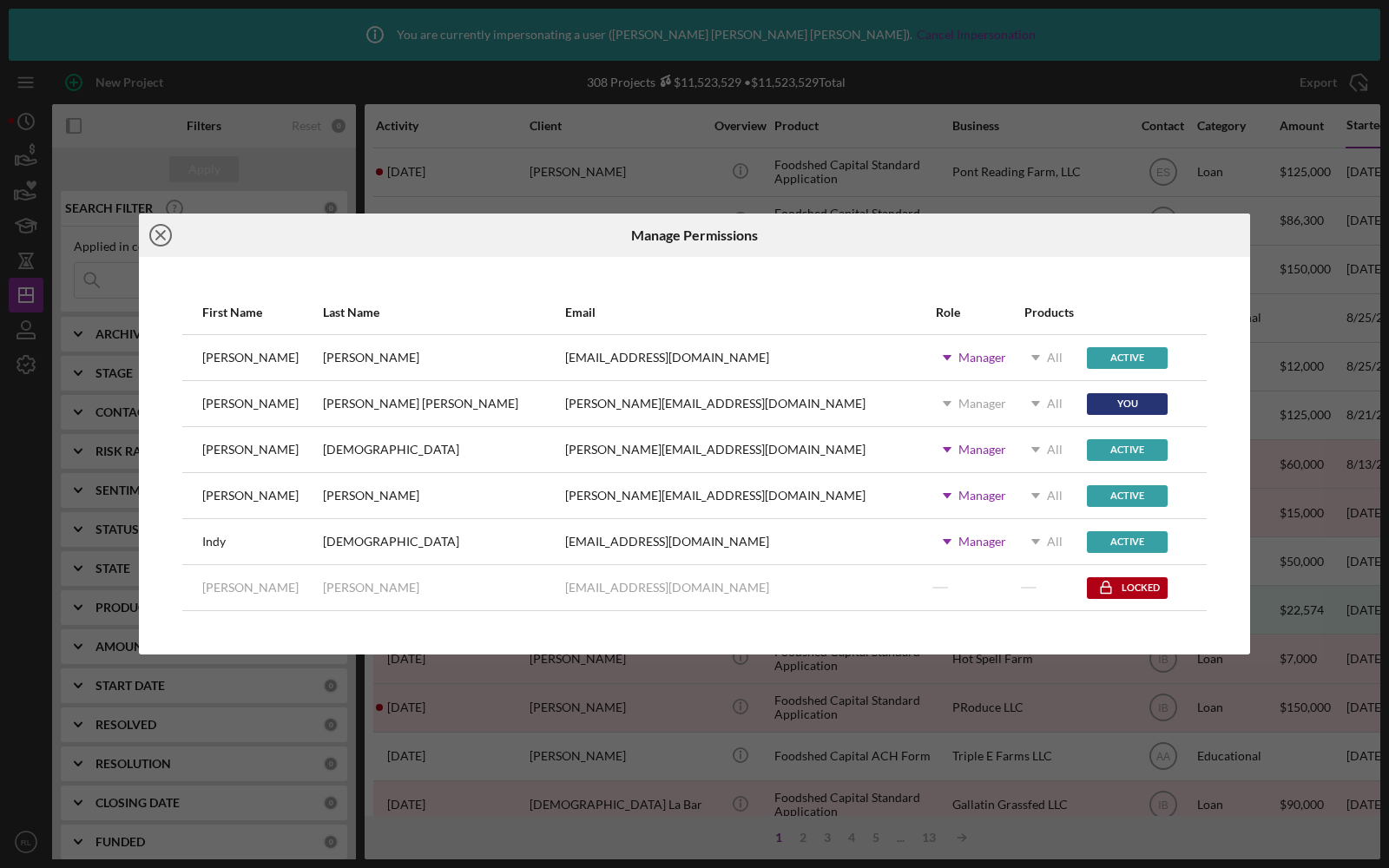 The image size is (1389, 868). Describe the element at coordinates (213, 542) in the screenshot. I see `div: Indy` at that location.